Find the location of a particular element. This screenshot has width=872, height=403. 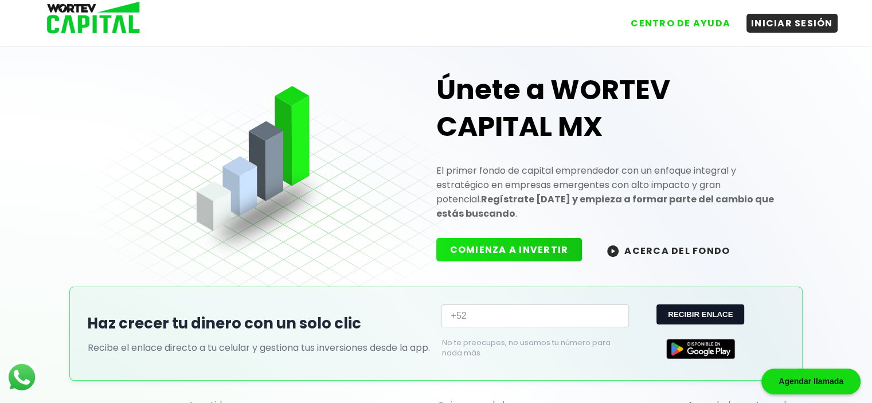

button: RECIBIR ENLACE is located at coordinates (700, 314).